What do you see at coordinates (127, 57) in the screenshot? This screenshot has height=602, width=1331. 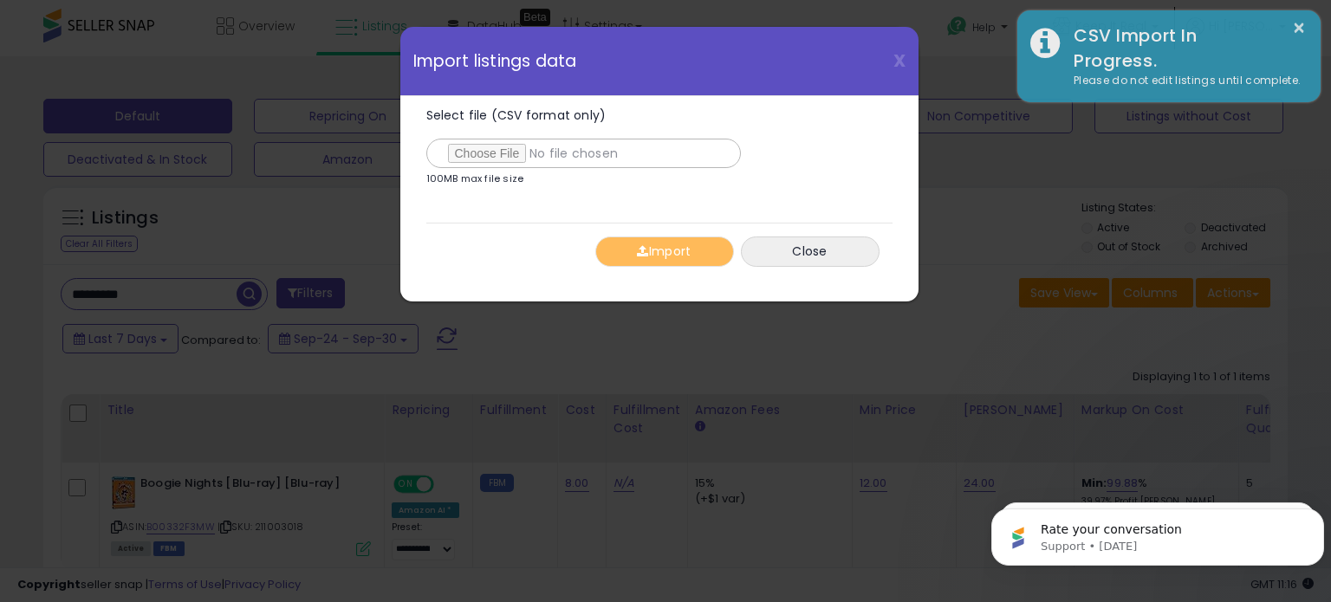 I see `span: Rate your conversation` at bounding box center [127, 57].